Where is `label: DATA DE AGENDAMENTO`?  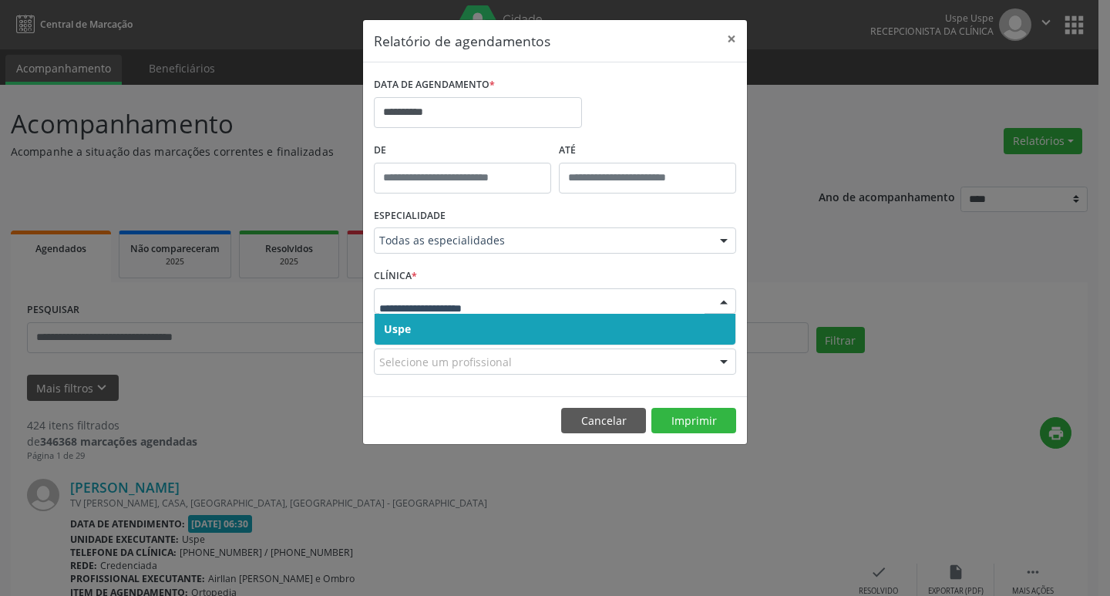 label: DATA DE AGENDAMENTO is located at coordinates (434, 85).